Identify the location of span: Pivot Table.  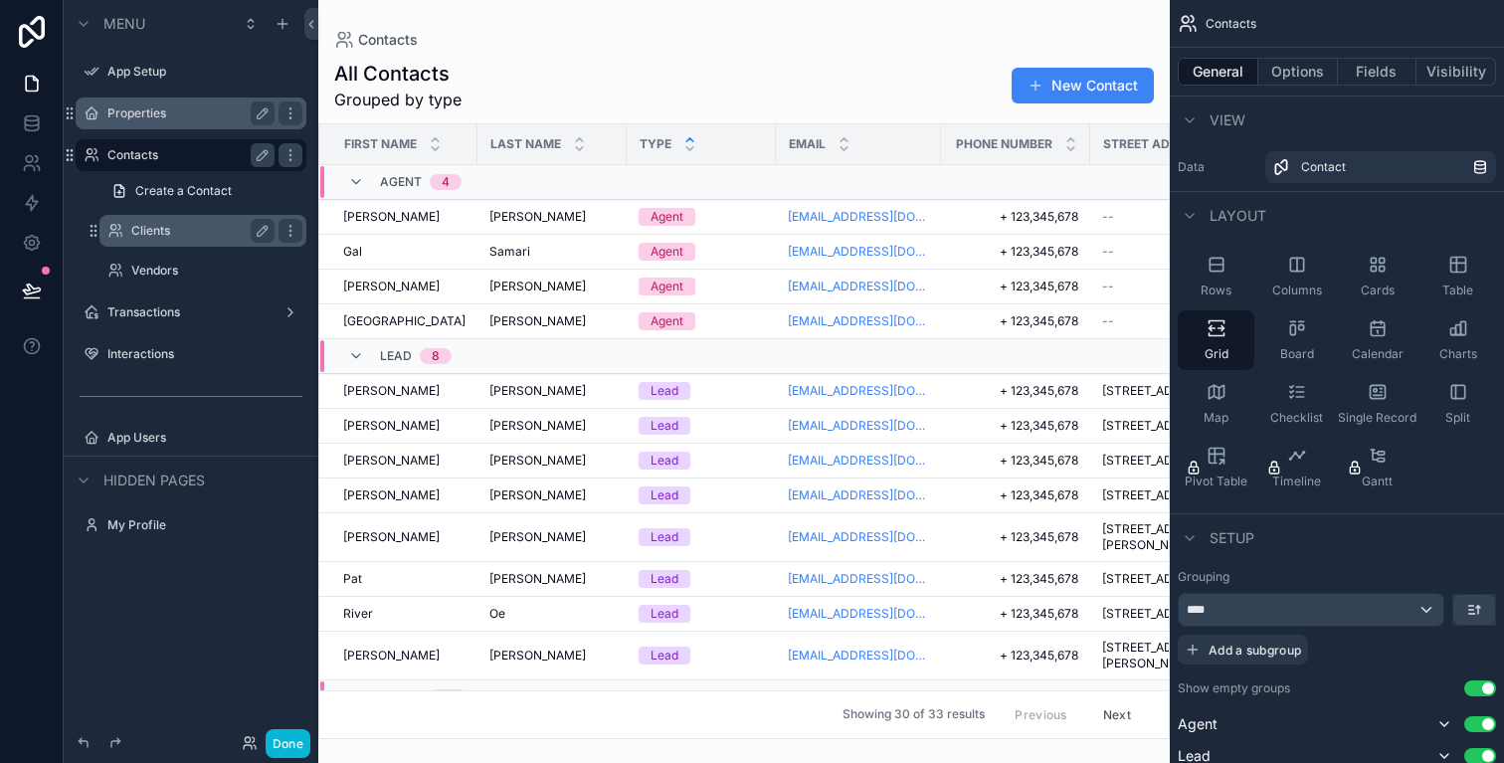
(1216, 481).